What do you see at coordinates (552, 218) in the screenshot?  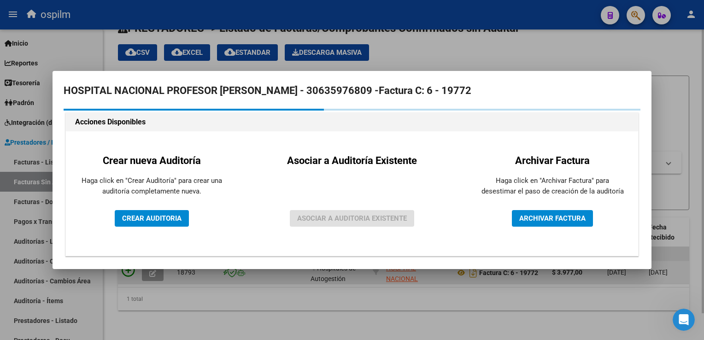 I see `button: ARCHIVAR FACTURA` at bounding box center [552, 218].